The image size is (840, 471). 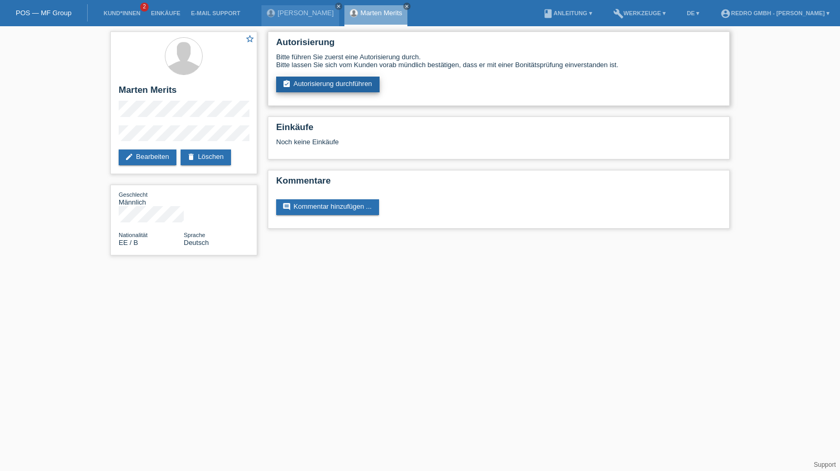 What do you see at coordinates (567, 13) in the screenshot?
I see `a: bookAnleitung ▾` at bounding box center [567, 13].